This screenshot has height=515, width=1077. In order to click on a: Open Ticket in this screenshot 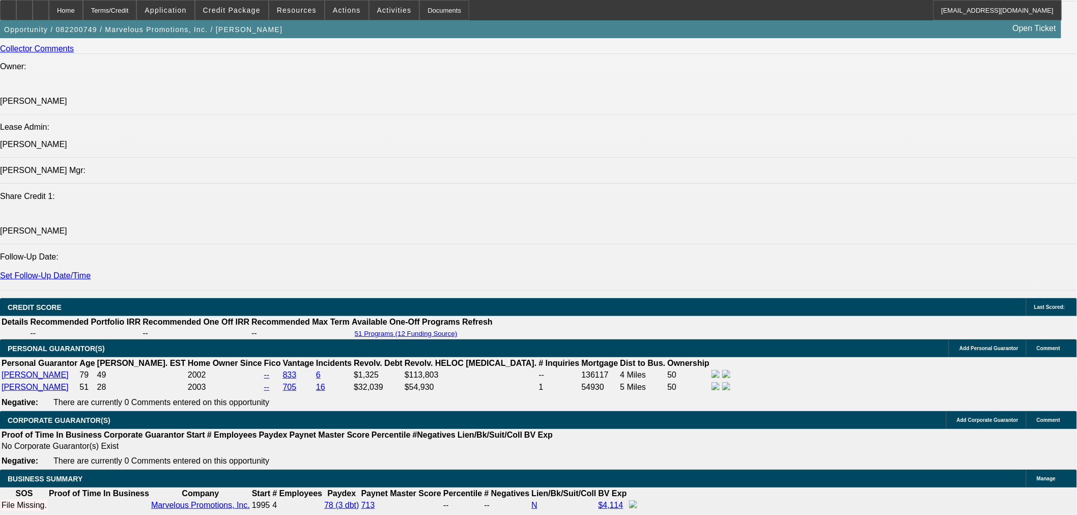, I will do `click(1034, 29)`.